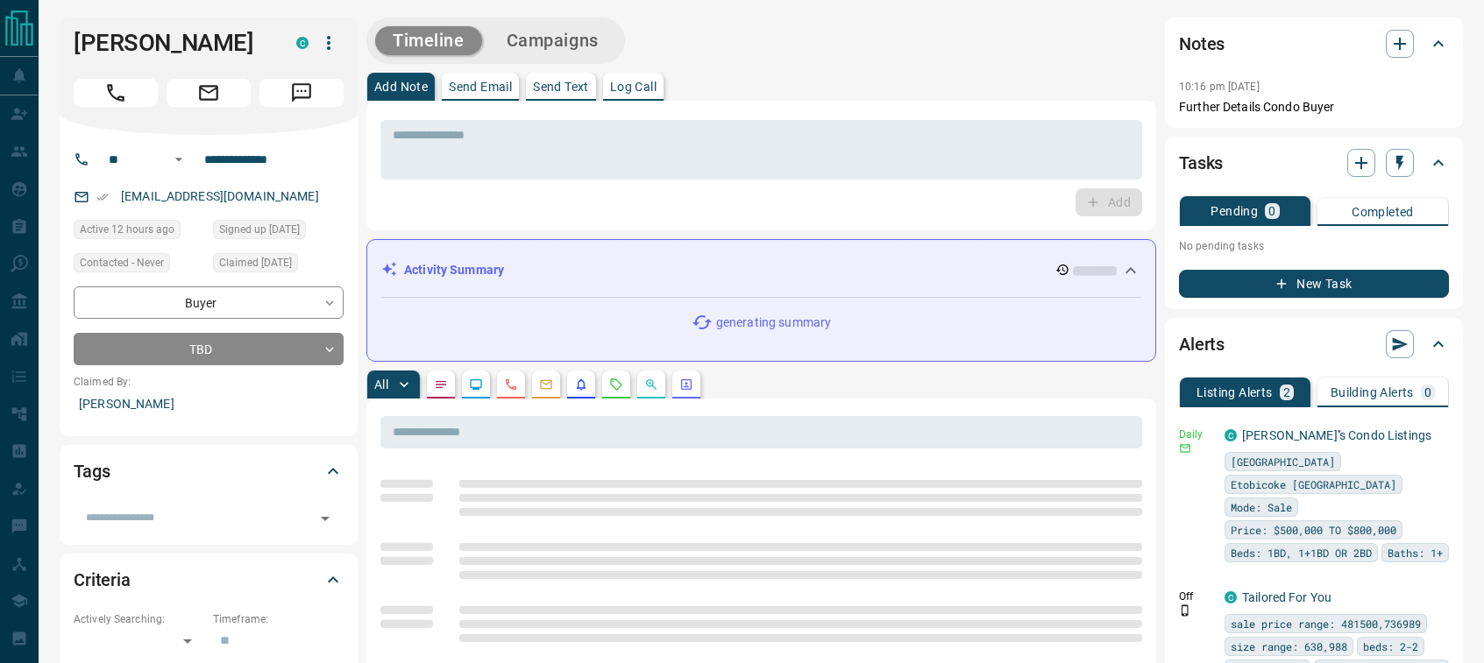 This screenshot has width=1484, height=663. Describe the element at coordinates (1288, 647) in the screenshot. I see `span: size range: 630,988` at that location.